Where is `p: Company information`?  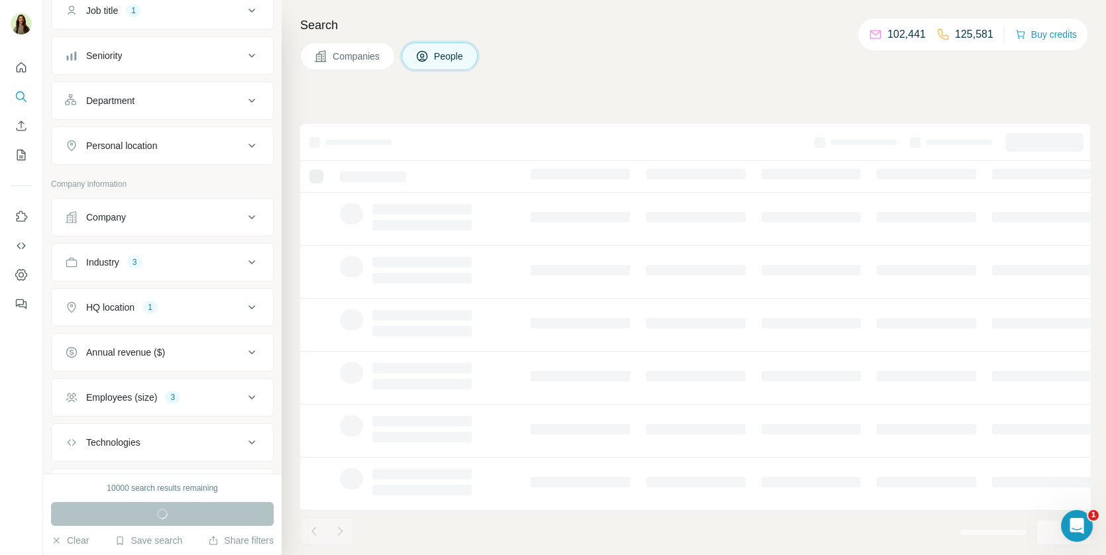 p: Company information is located at coordinates (162, 184).